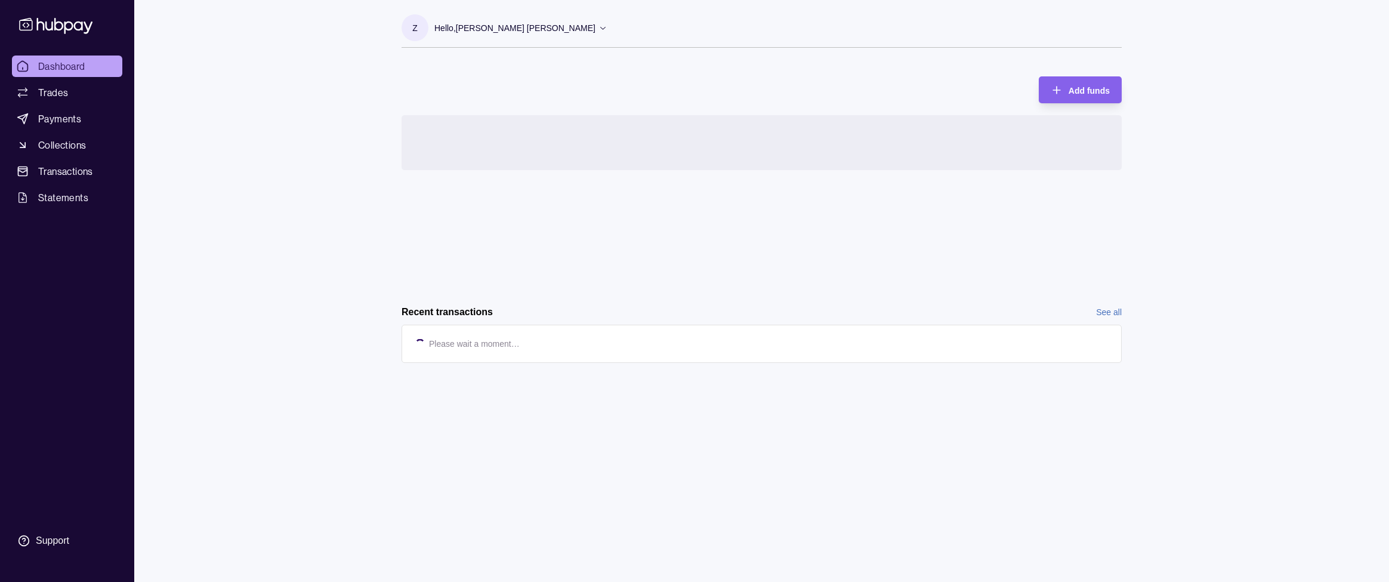  What do you see at coordinates (63, 197) in the screenshot?
I see `span: Statements` at bounding box center [63, 197].